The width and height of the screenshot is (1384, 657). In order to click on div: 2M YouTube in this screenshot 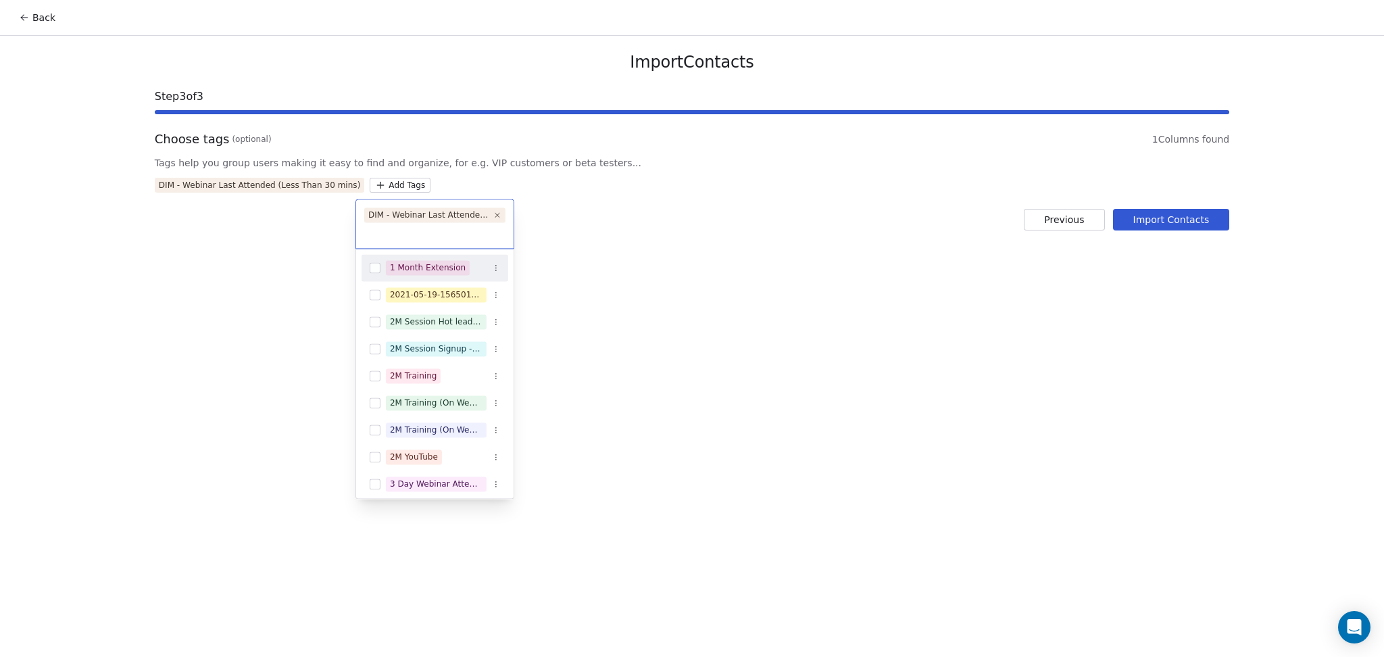, I will do `click(414, 457)`.